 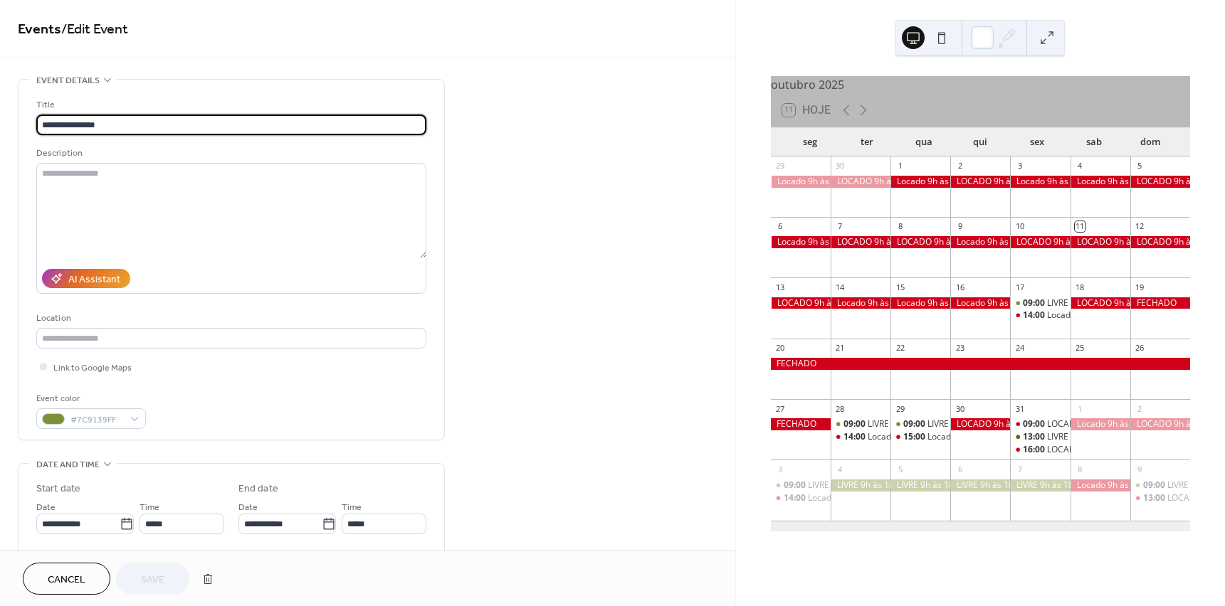 I want to click on div: AI Assistant, so click(x=94, y=280).